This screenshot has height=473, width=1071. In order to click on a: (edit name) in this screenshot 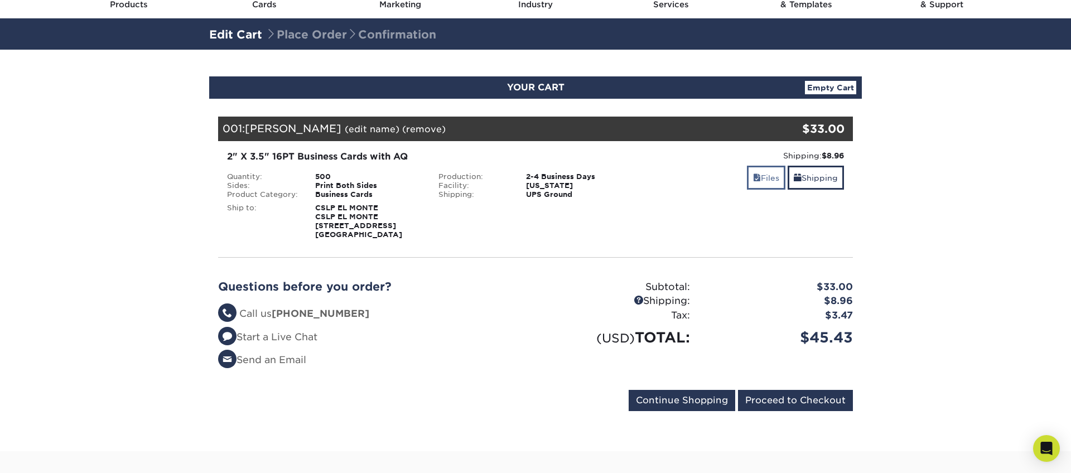, I will do `click(372, 129)`.